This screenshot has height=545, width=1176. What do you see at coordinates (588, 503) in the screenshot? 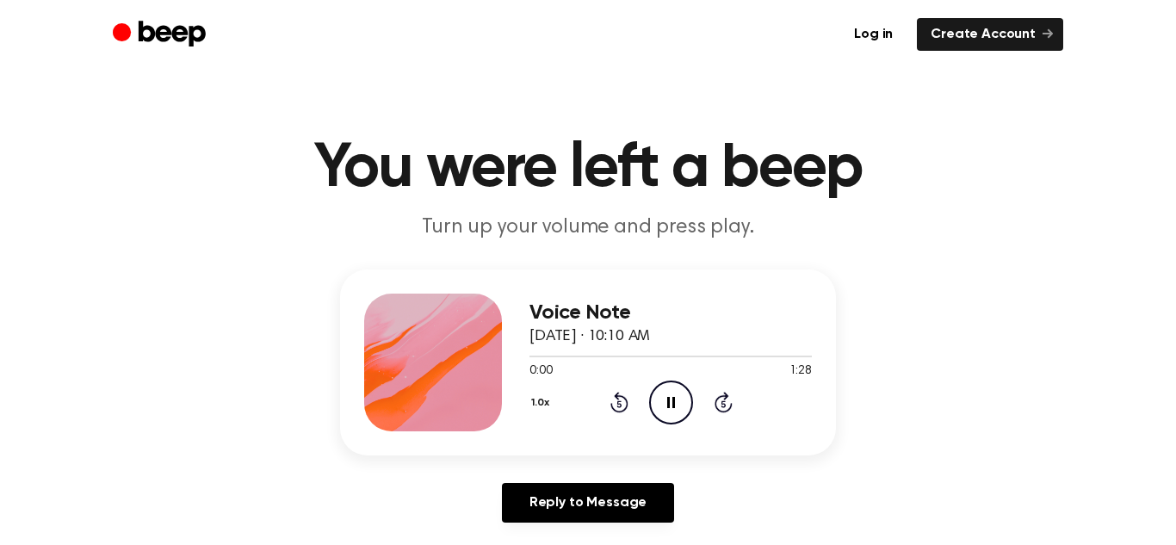
I see `a: Reply to Message` at bounding box center [588, 503].